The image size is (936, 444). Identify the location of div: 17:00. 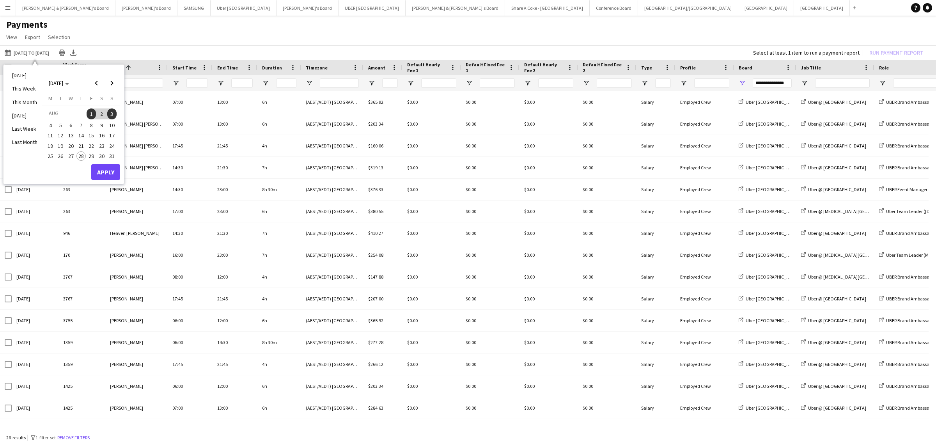
(190, 211).